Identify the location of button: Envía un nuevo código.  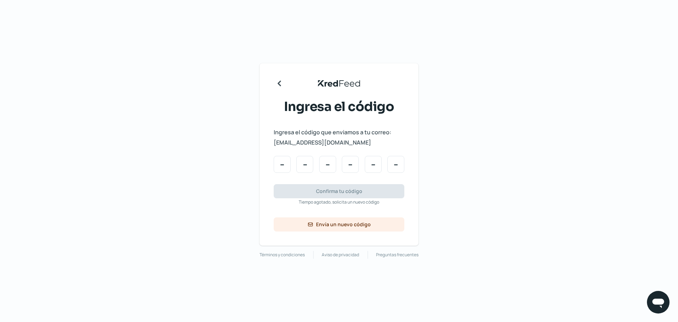
(339, 224).